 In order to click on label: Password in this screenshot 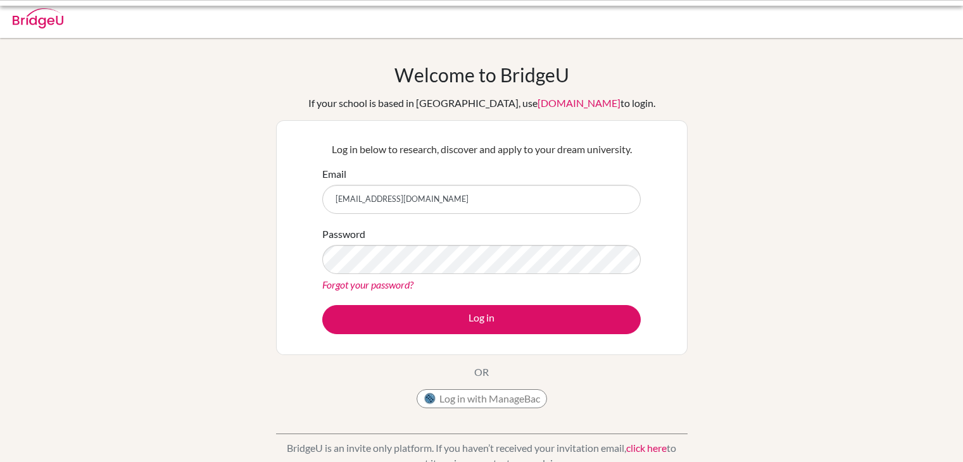, I will do `click(344, 234)`.